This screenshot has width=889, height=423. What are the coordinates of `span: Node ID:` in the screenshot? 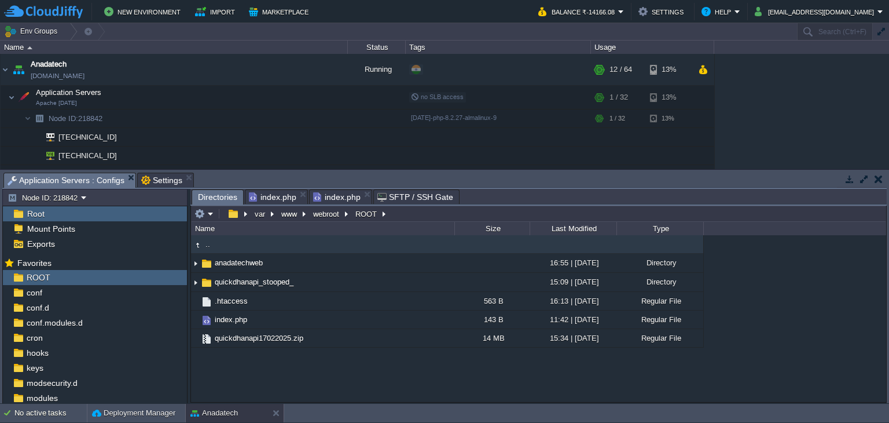 It's located at (63, 118).